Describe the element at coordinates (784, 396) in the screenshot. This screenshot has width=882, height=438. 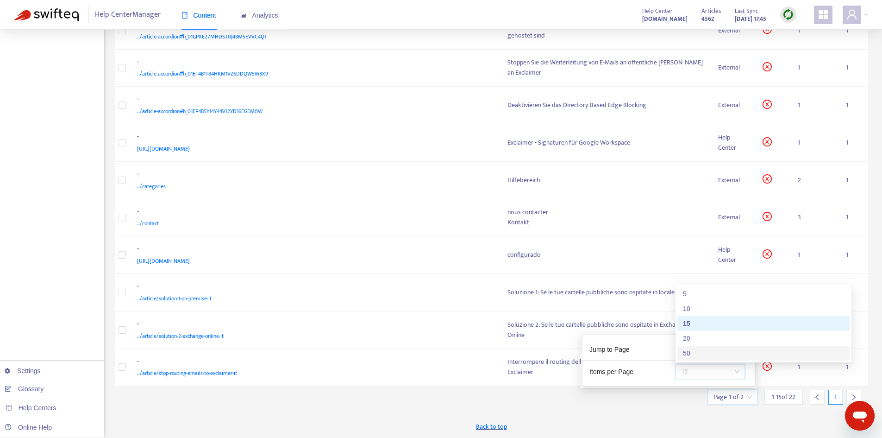
I see `span: 1 - 15 of 22` at that location.